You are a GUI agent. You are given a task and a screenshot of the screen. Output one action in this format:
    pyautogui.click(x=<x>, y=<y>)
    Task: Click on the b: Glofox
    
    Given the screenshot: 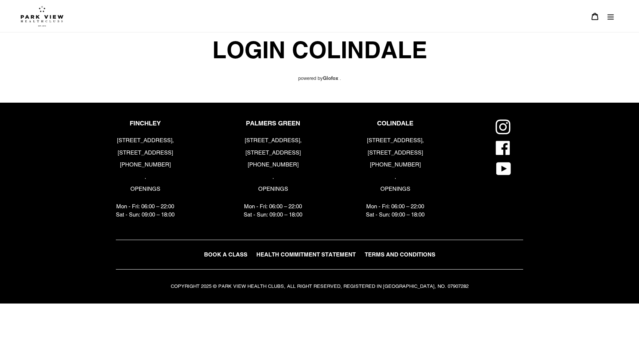 What is the action you would take?
    pyautogui.click(x=330, y=78)
    